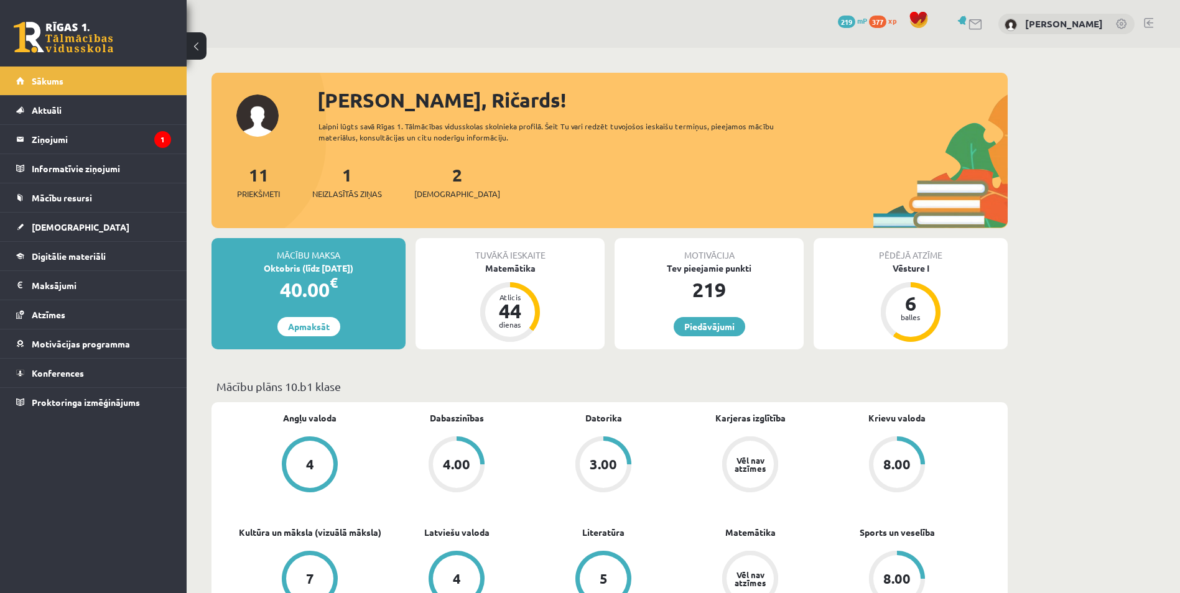 The image size is (1180, 593). What do you see at coordinates (750, 418) in the screenshot?
I see `a: Karjeras izglītība` at bounding box center [750, 418].